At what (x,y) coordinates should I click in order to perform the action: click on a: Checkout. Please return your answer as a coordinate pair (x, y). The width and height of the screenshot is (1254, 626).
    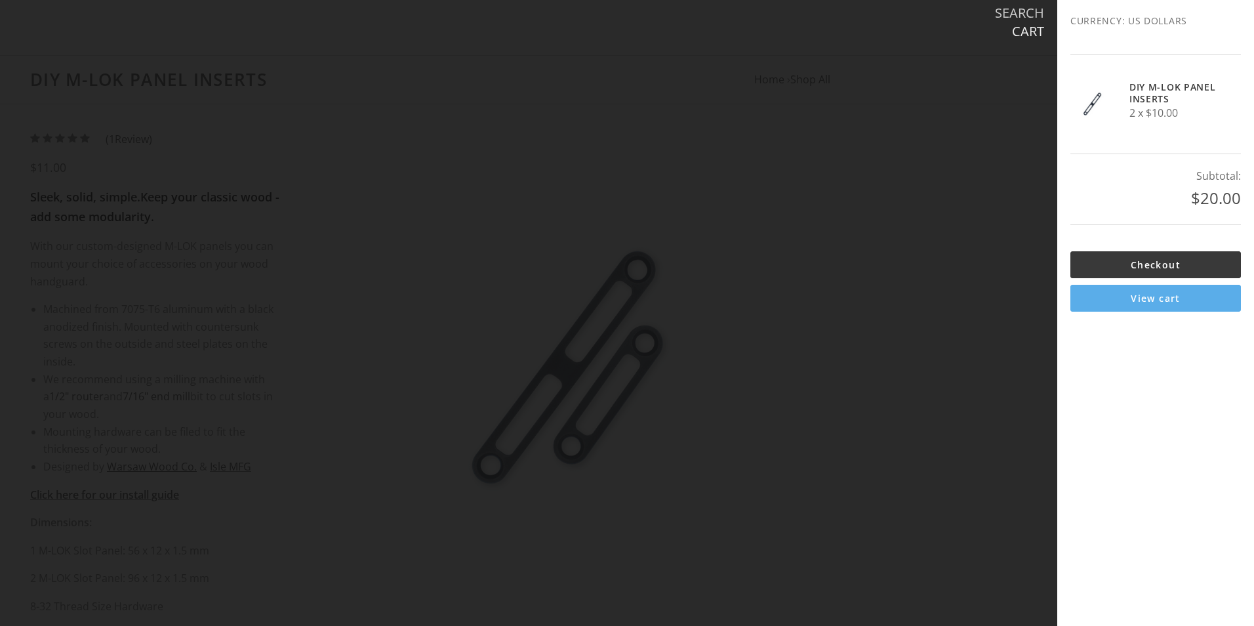
    Looking at the image, I should click on (1155, 264).